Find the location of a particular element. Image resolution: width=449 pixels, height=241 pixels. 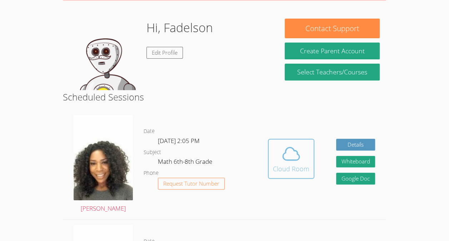

h2: Scheduled Sessions is located at coordinates (224, 97).